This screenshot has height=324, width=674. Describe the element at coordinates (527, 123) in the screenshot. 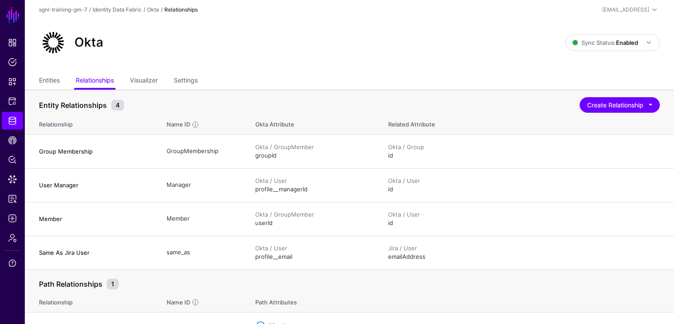

I see `th: Related Attribute` at that location.